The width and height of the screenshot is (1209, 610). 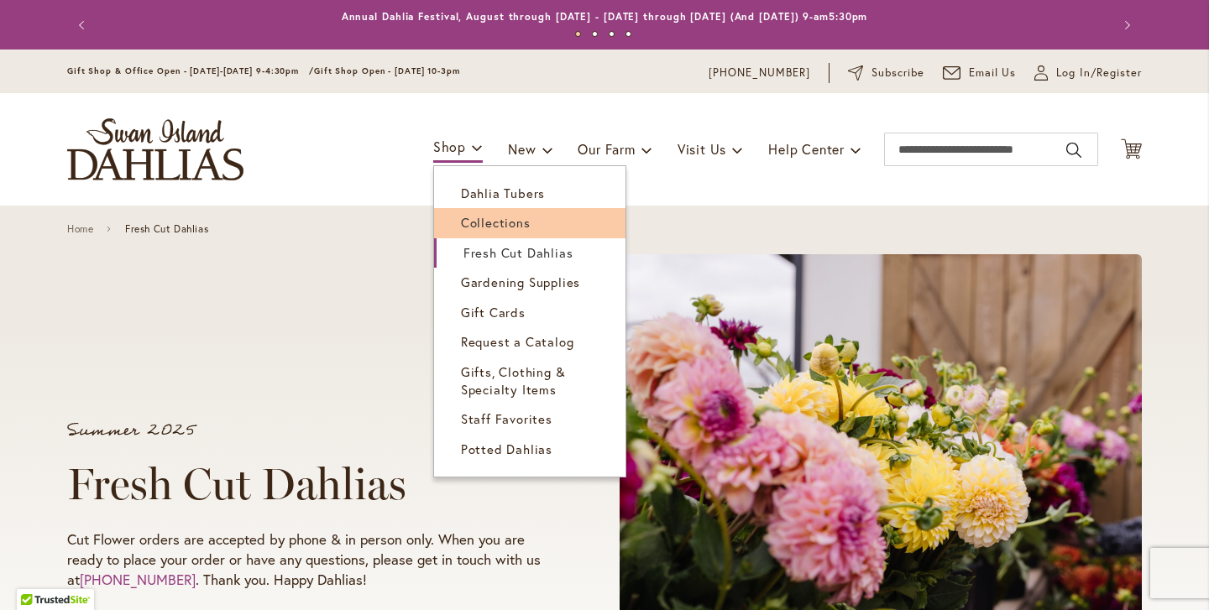 What do you see at coordinates (155, 149) in the screenshot?
I see `a: store logo` at bounding box center [155, 149].